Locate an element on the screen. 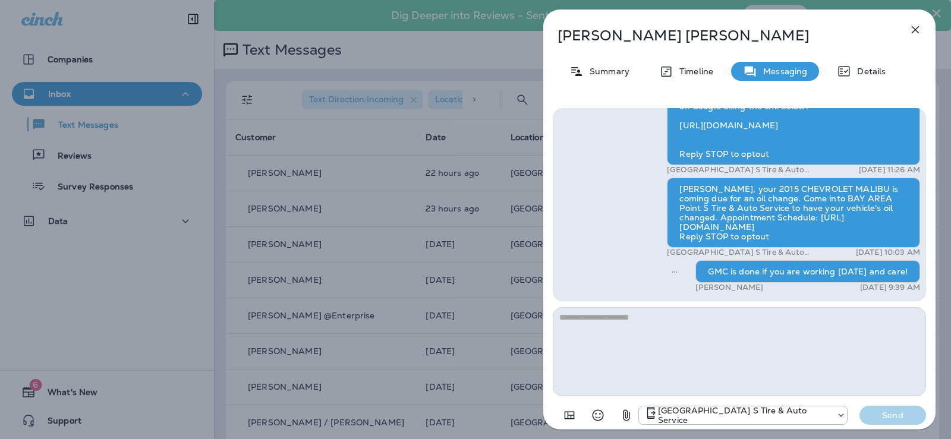 The height and width of the screenshot is (439, 951). div: +1 (301) 975-0024 is located at coordinates (743, 416).